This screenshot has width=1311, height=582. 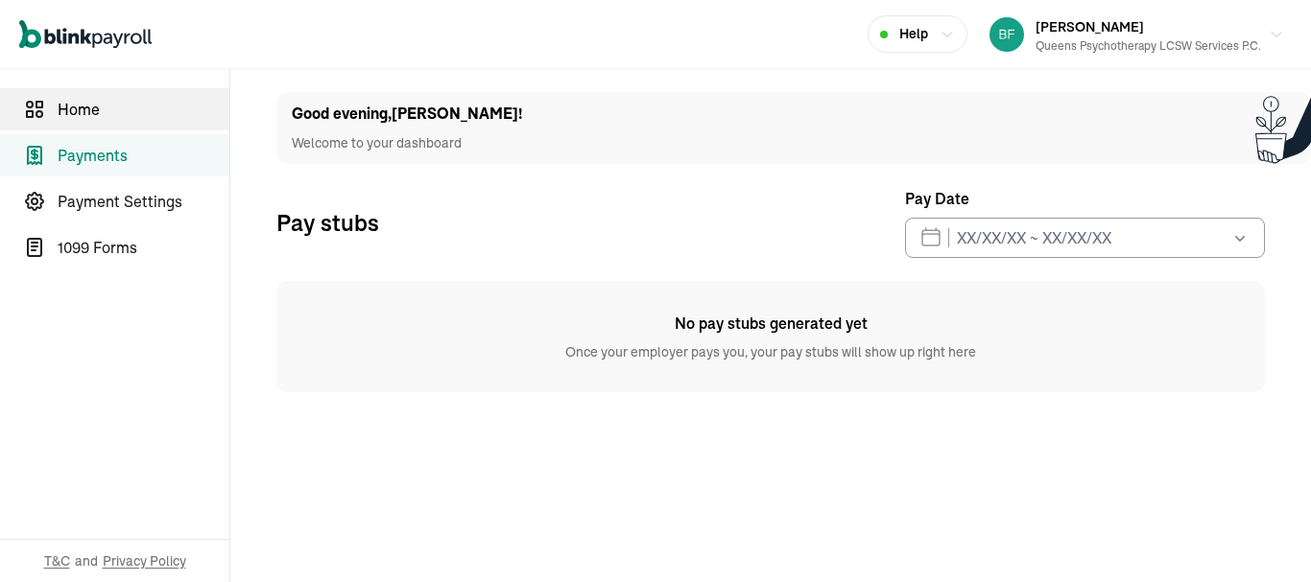 What do you see at coordinates (917, 34) in the screenshot?
I see `button: Help` at bounding box center [917, 34].